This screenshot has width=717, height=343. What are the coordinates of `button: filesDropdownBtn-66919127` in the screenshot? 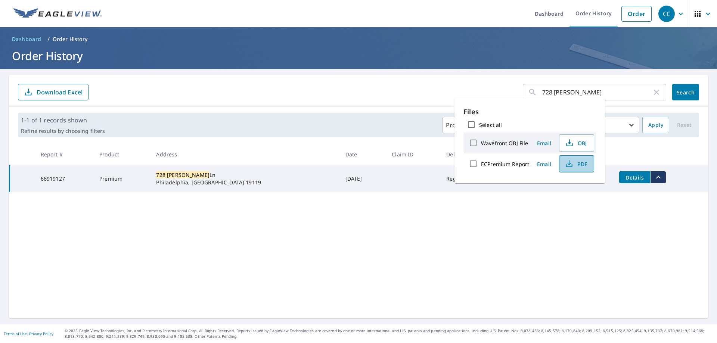 It's located at (658, 177).